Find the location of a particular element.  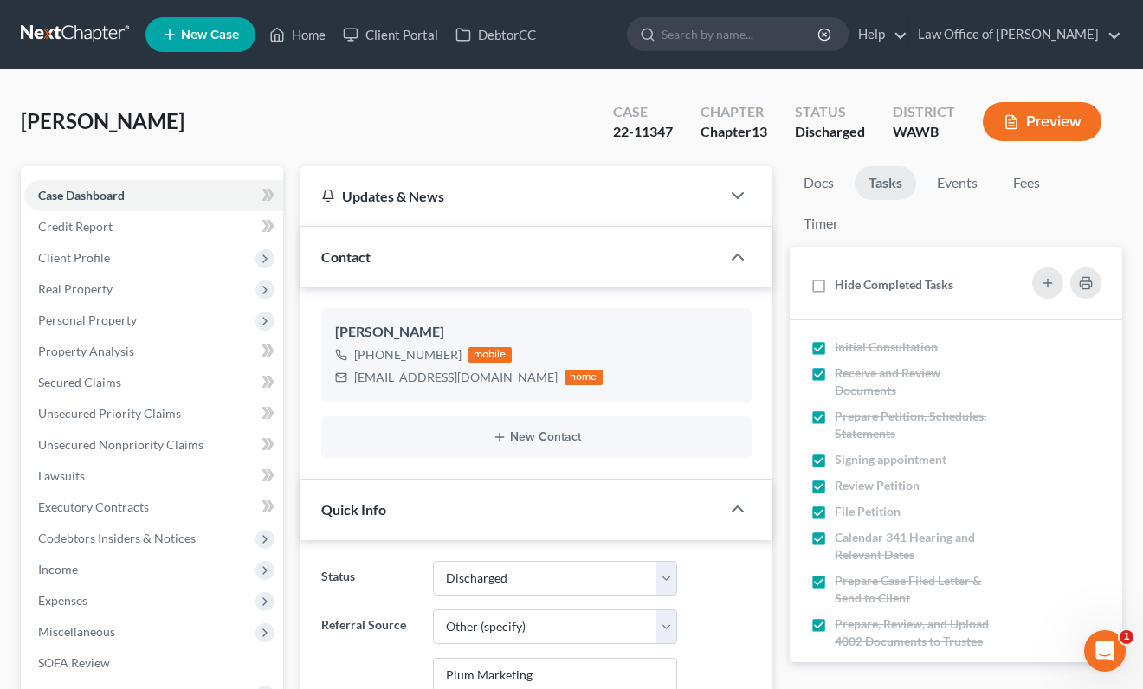

a: Unsecured Nonpriority Claims is located at coordinates (153, 445).